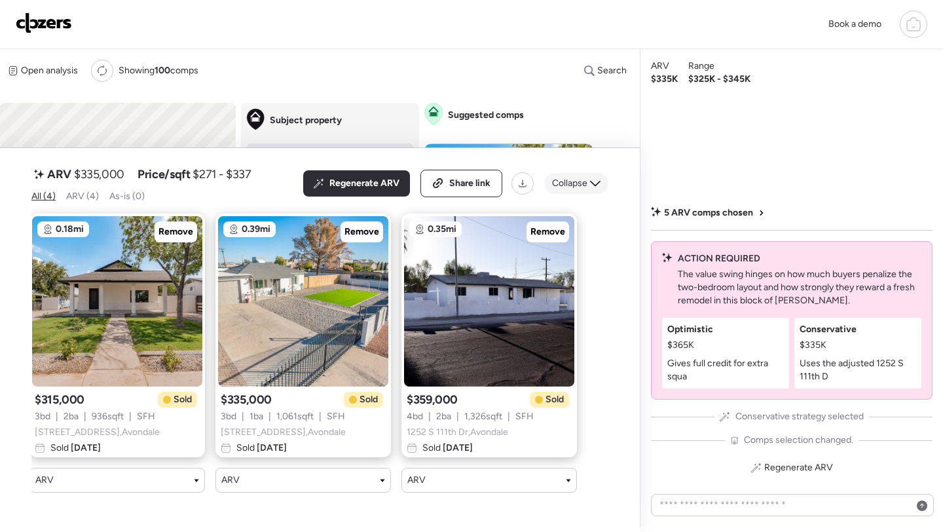  I want to click on span: Subject property, so click(306, 120).